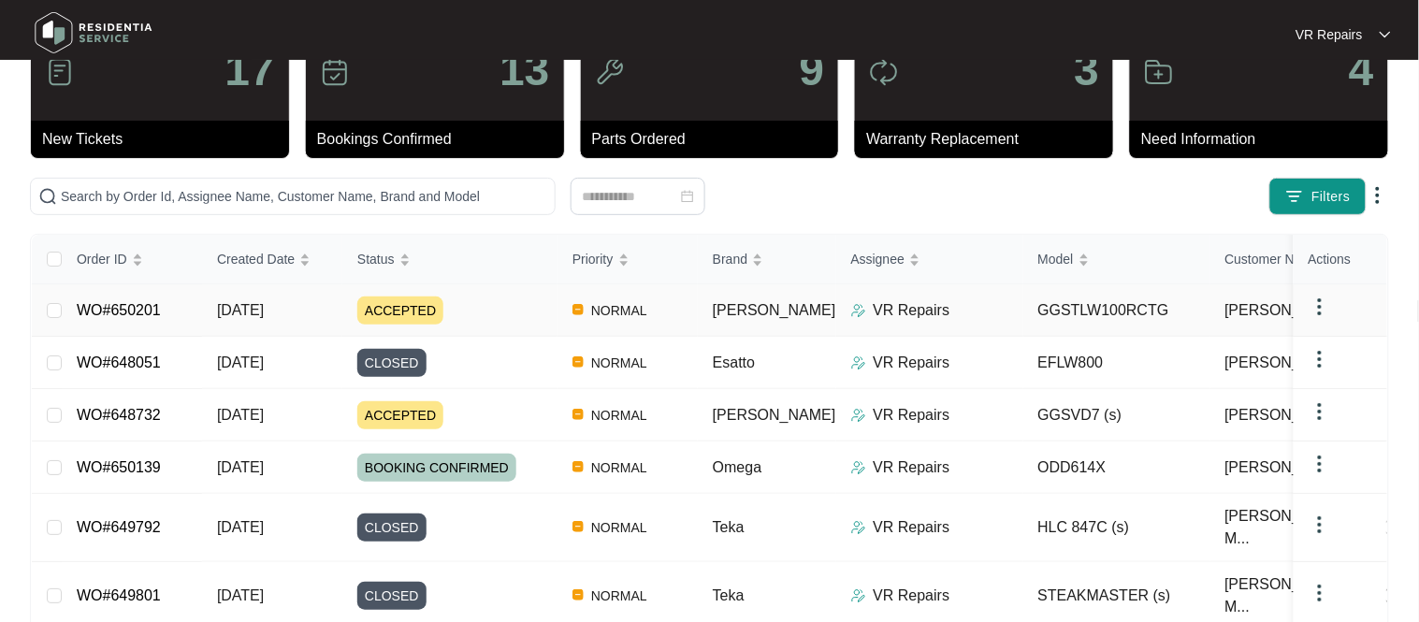 The image size is (1419, 622). I want to click on p: Parts Ordered, so click(716, 139).